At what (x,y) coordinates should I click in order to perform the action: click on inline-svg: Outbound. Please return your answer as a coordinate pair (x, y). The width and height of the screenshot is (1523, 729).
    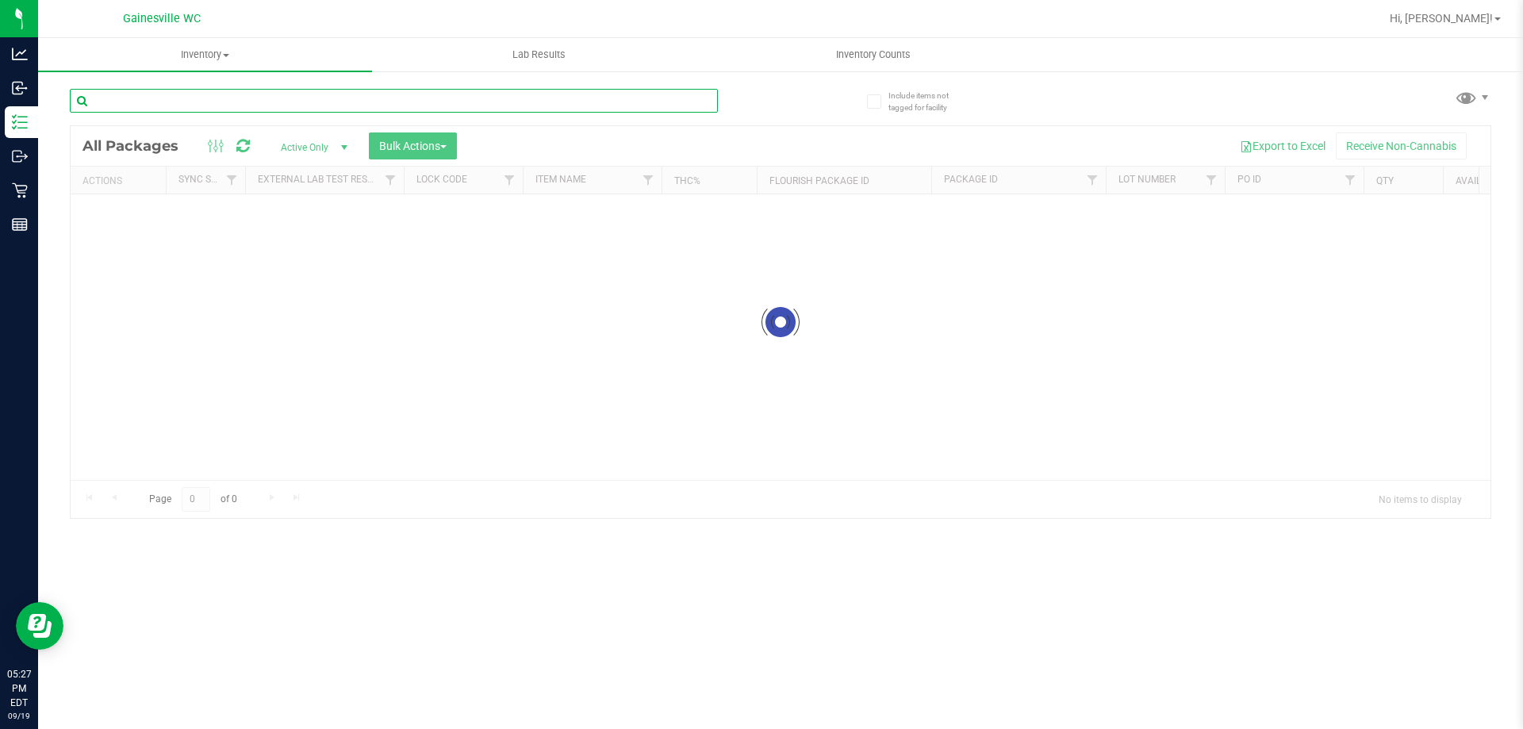
    Looking at the image, I should click on (20, 156).